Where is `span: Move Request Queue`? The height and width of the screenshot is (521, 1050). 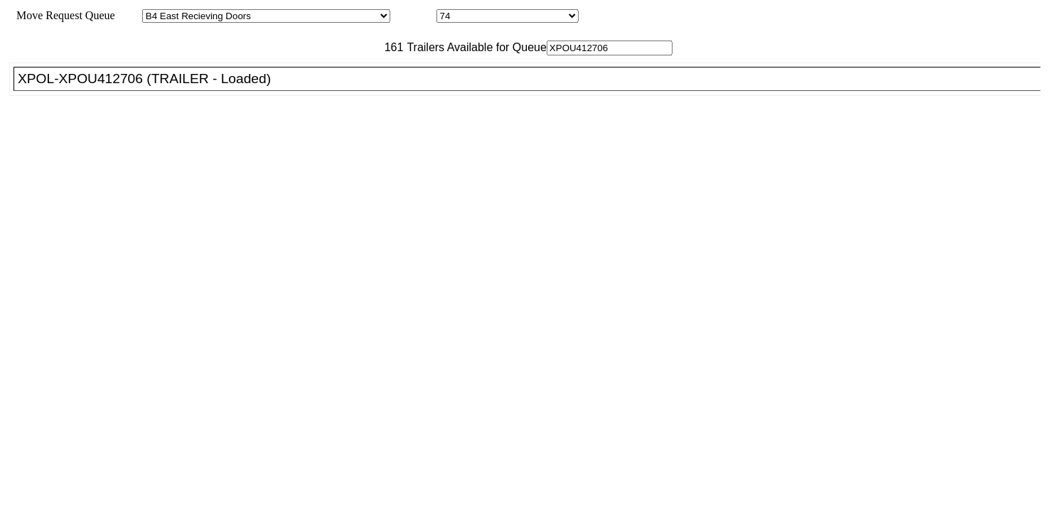 span: Move Request Queue is located at coordinates (62, 15).